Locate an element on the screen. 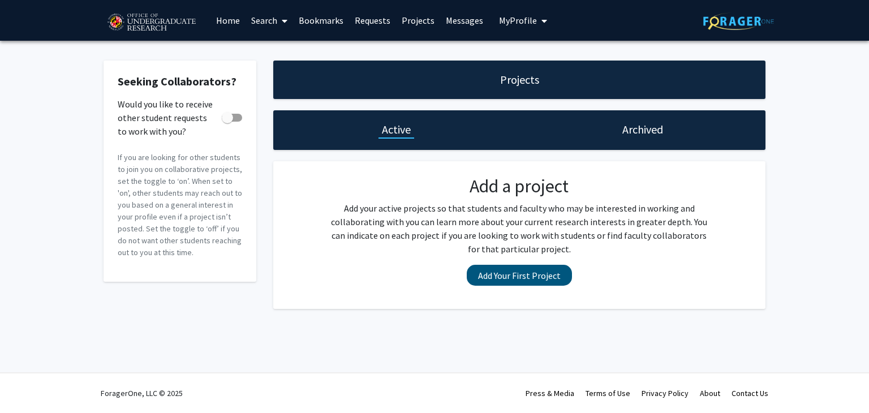 The image size is (869, 413). a: Bookmarks is located at coordinates (321, 20).